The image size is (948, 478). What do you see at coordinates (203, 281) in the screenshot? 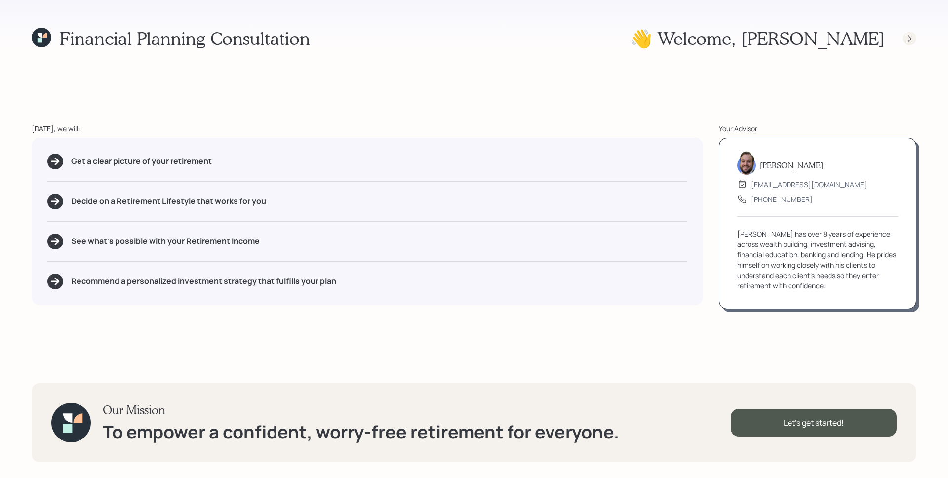
I see `h5: Recommend a personalized investment strategy that fulfills your plan` at bounding box center [203, 281].